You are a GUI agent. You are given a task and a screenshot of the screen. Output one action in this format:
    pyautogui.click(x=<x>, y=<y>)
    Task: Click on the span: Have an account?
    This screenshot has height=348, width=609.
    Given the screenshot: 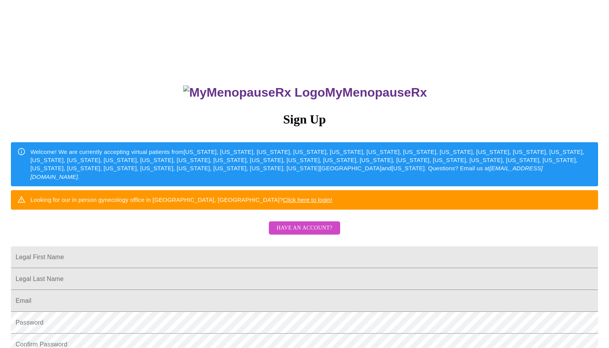 What is the action you would take?
    pyautogui.click(x=304, y=228)
    